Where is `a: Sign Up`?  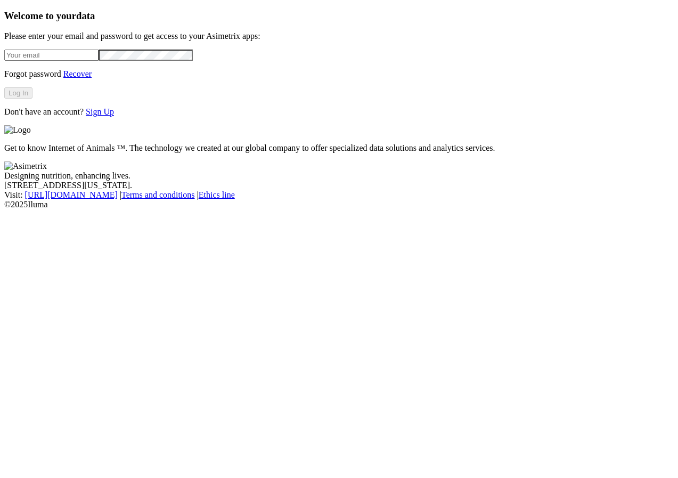 a: Sign Up is located at coordinates (100, 111).